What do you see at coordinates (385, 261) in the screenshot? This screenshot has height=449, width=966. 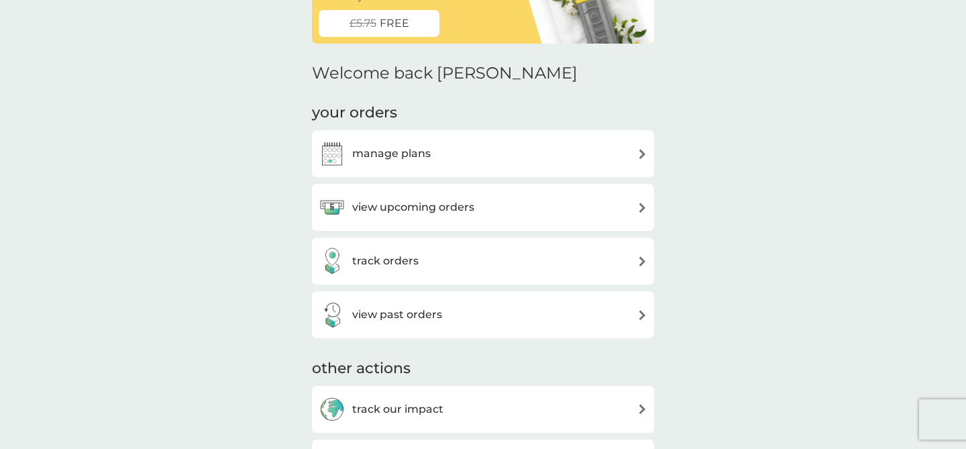 I see `h3: track orders` at bounding box center [385, 261].